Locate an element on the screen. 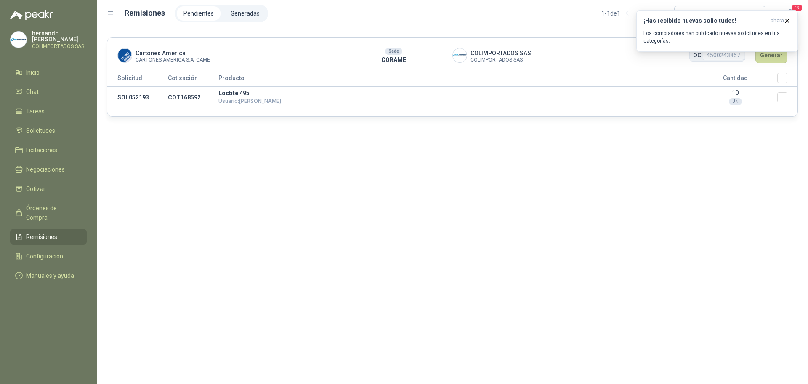 The image size is (808, 384). span: ahora is located at coordinates (778, 21).